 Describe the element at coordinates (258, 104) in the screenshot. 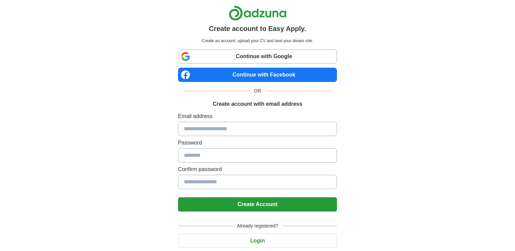

I see `h1: Create account with email address` at that location.